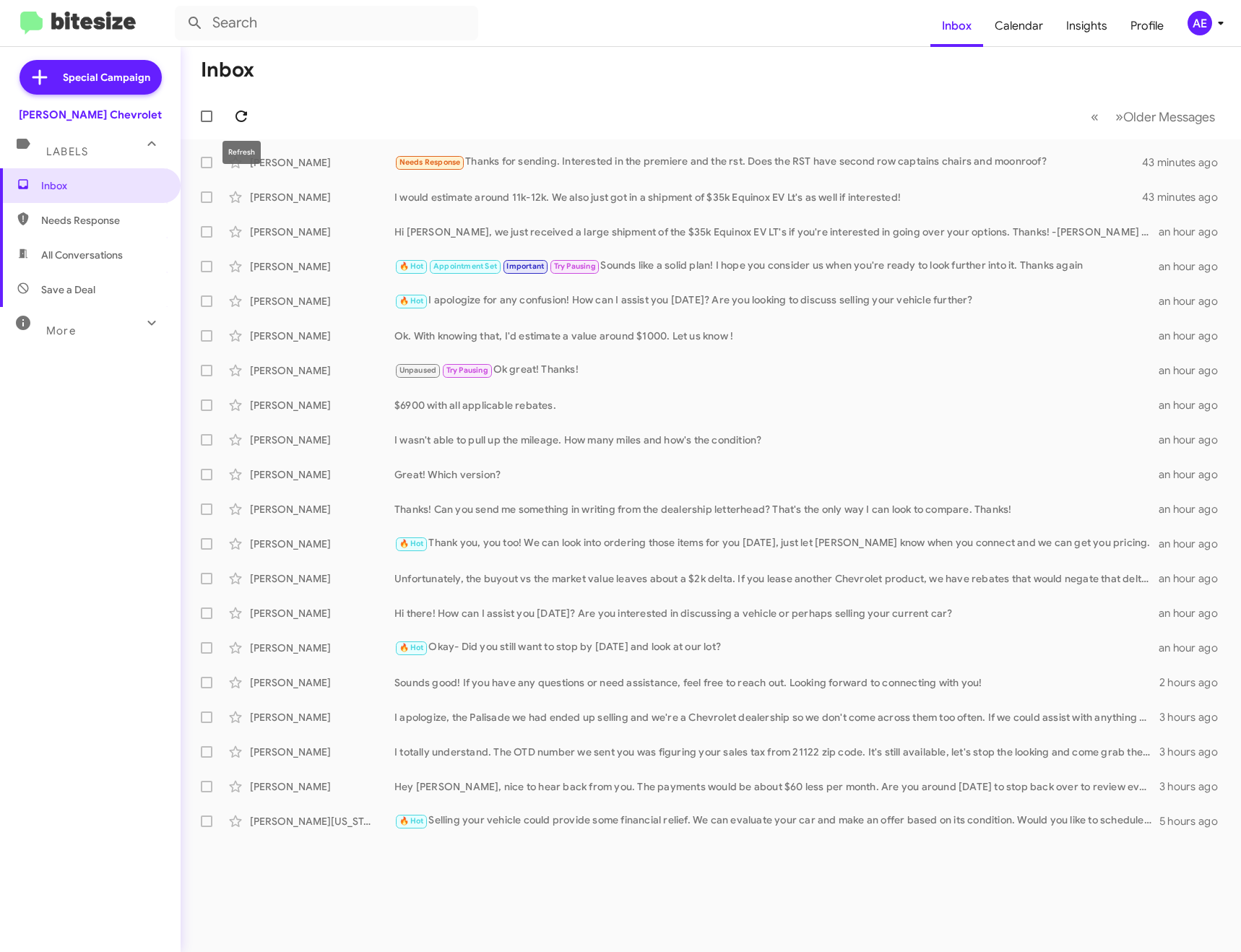  Describe the element at coordinates (1168, 117) in the screenshot. I see `span: Older Messages` at that location.